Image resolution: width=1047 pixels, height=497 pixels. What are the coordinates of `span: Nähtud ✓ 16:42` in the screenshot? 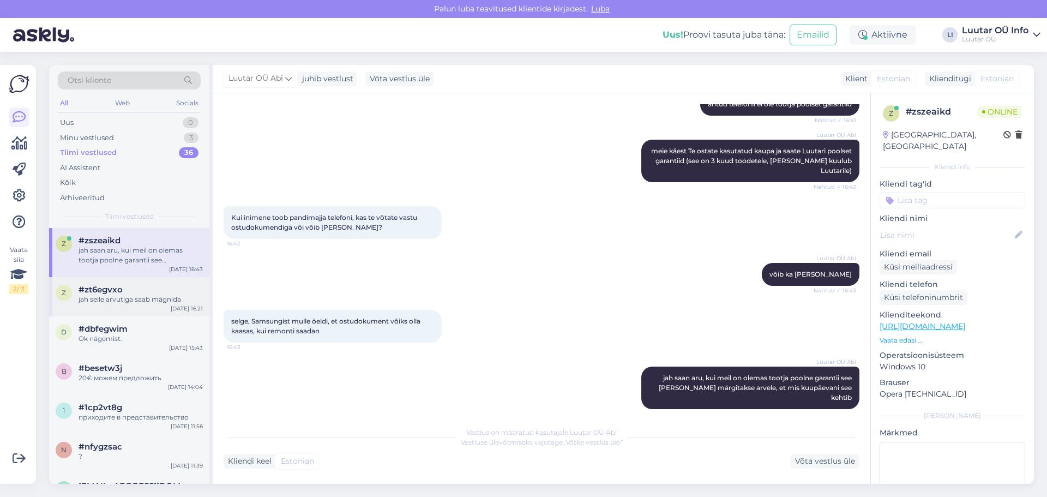 It's located at (835, 186).